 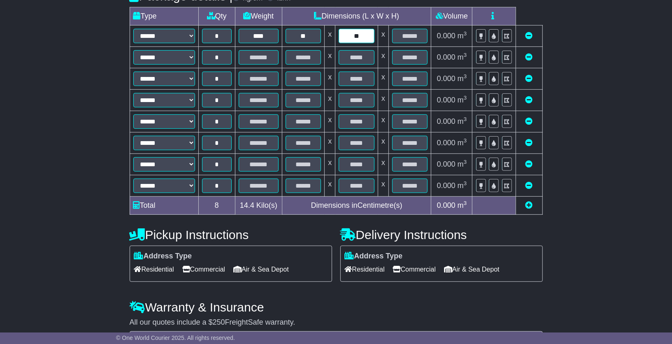 What do you see at coordinates (442, 235) in the screenshot?
I see `h4: Delivery Instructions` at bounding box center [442, 235].